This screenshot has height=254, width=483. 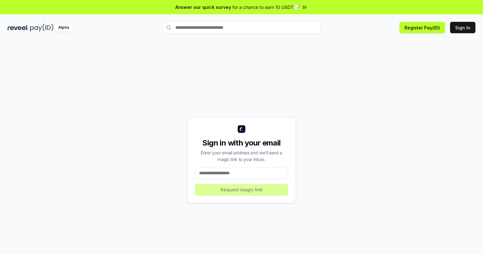 What do you see at coordinates (462, 28) in the screenshot?
I see `button: Sign In` at bounding box center [462, 28].